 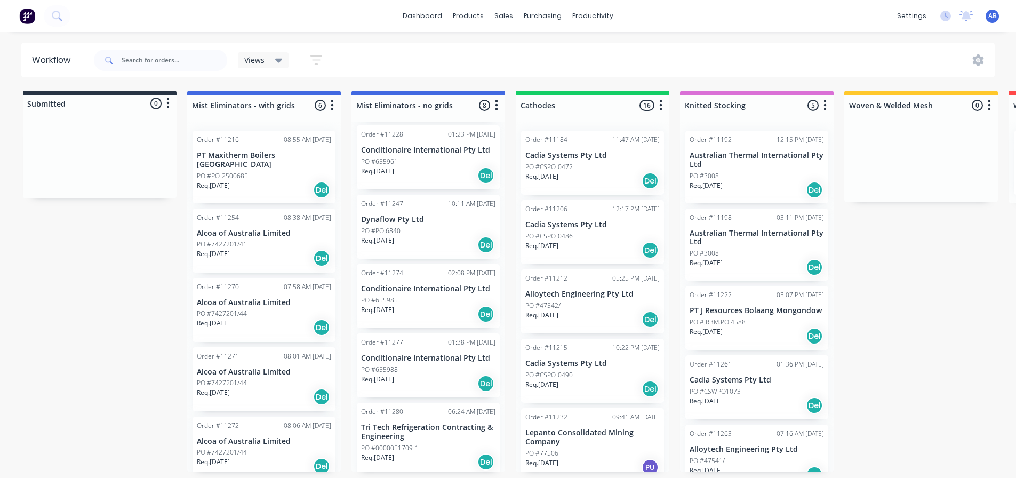 What do you see at coordinates (468, 16) in the screenshot?
I see `div: products` at bounding box center [468, 16].